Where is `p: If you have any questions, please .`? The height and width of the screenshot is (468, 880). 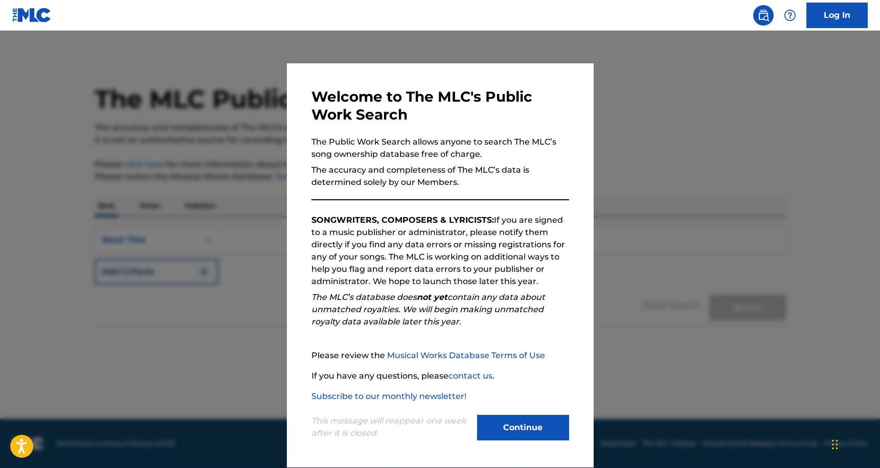
p: If you have any questions, please . is located at coordinates (440, 376).